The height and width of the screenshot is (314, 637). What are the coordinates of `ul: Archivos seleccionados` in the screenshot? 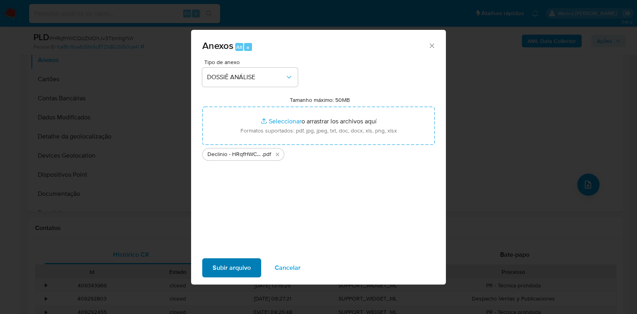 It's located at (319, 153).